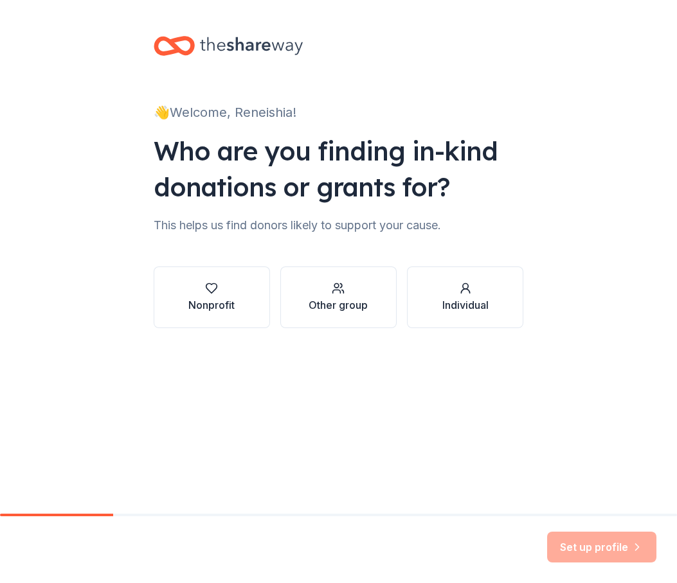  Describe the element at coordinates (339, 112) in the screenshot. I see `div: 👋 Welcome, Reneishia!` at that location.